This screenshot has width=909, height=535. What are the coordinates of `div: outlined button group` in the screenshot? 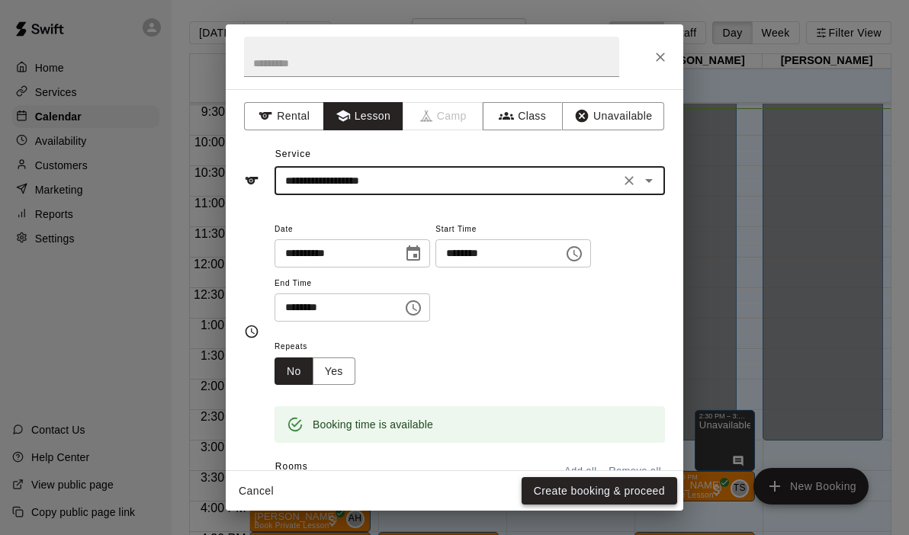 It's located at (315, 371).